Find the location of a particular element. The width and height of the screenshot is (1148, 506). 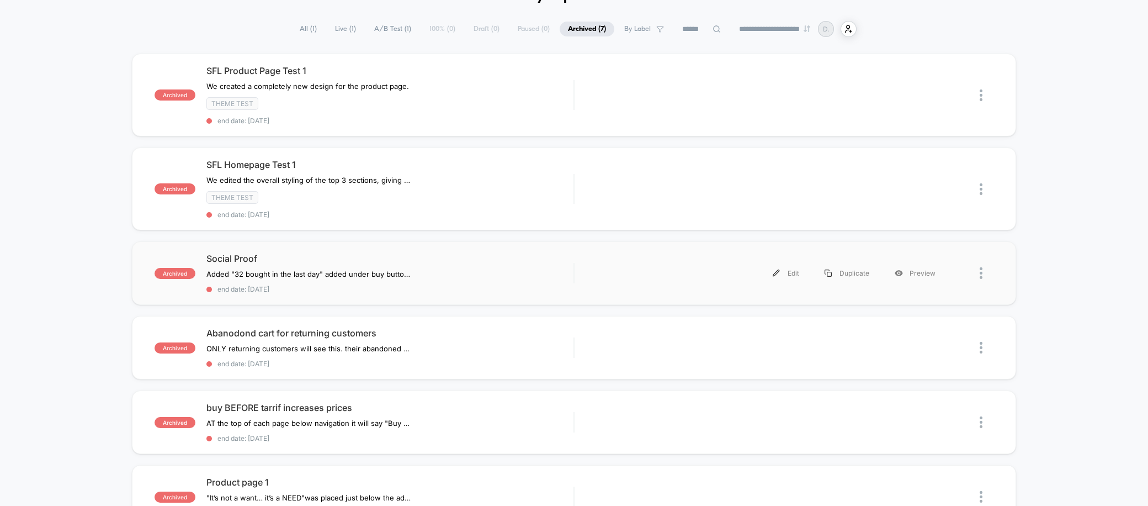

span: SFL Homepage Test 1 is located at coordinates (390, 164).